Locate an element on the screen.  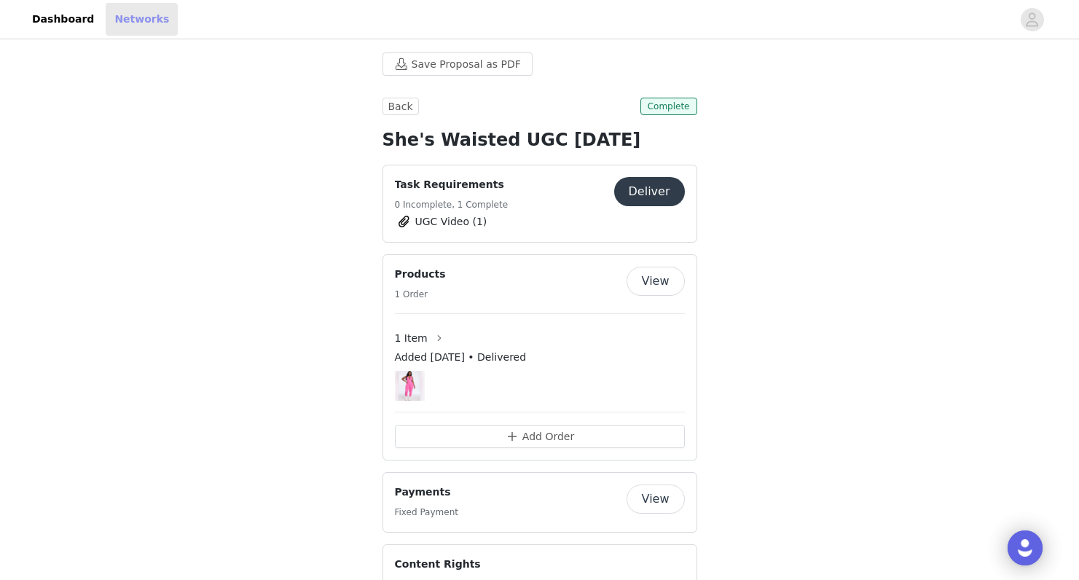
h4: Content Rights is located at coordinates (438, 564).